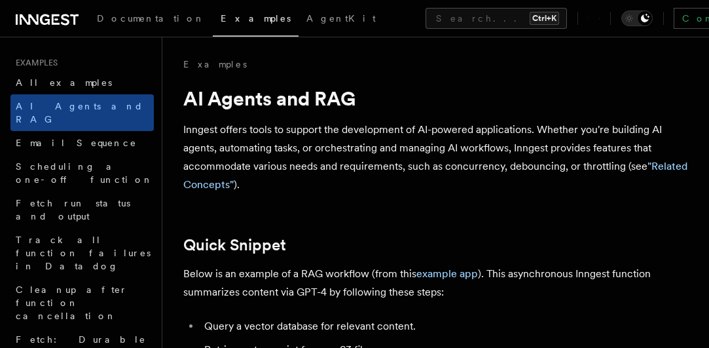  Describe the element at coordinates (435, 98) in the screenshot. I see `h1: AI Agents and RAG` at that location.